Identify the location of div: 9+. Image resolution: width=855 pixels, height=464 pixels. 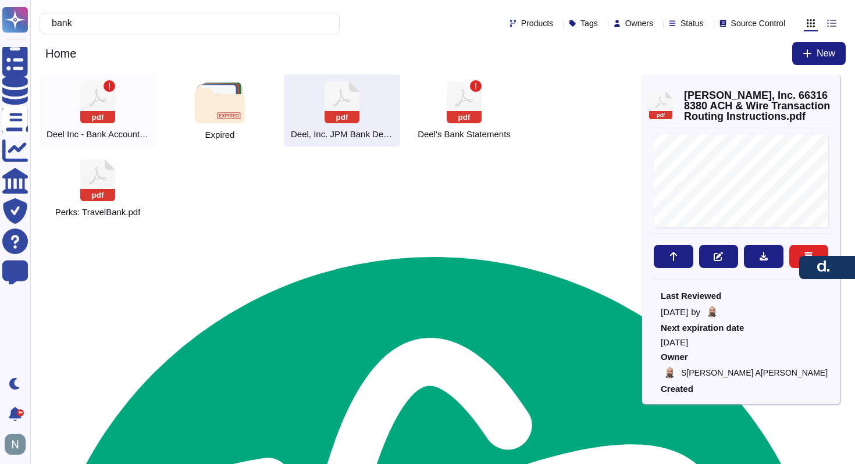
(20, 413).